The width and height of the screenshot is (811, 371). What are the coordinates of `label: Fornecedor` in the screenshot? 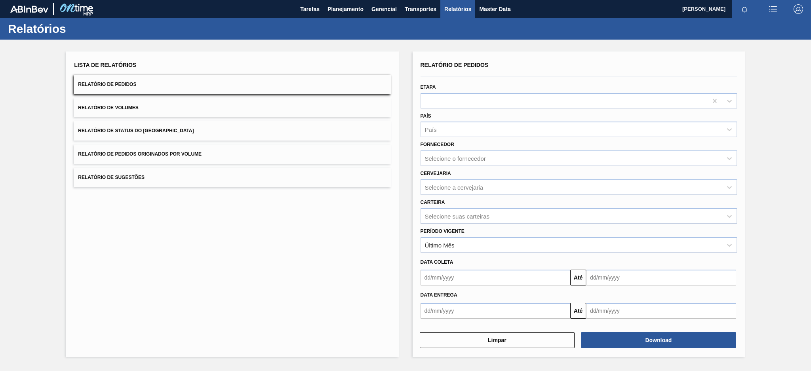 It's located at (437, 145).